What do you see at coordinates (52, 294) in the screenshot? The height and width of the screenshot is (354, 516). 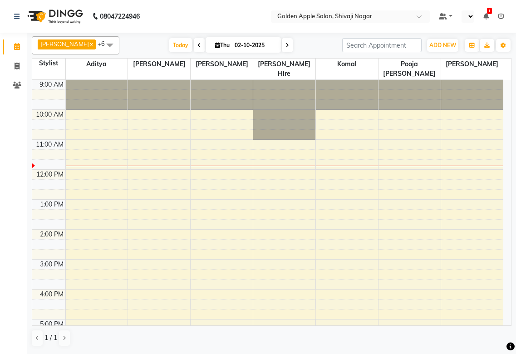 I see `div: 4:00 PM` at bounding box center [52, 294].